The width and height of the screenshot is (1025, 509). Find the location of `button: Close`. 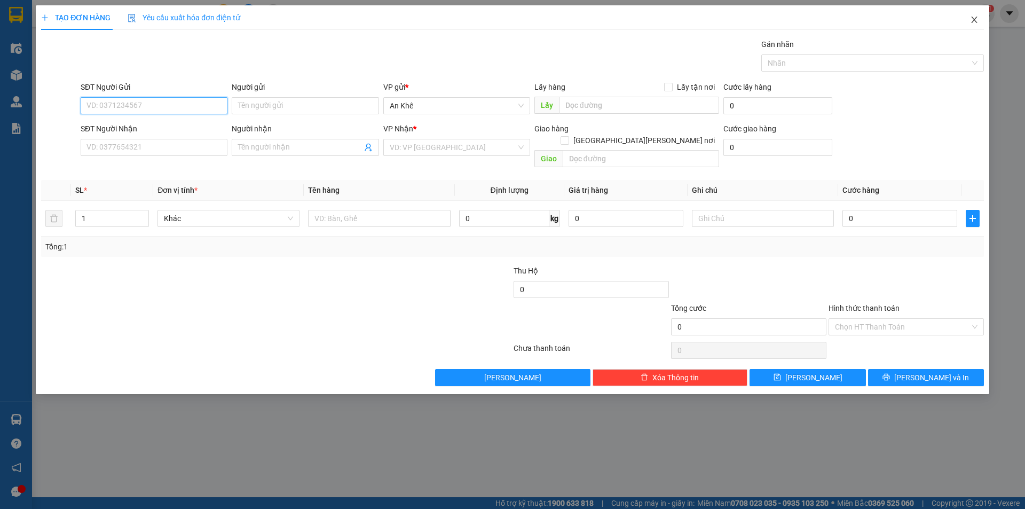

button: Close is located at coordinates (975, 20).